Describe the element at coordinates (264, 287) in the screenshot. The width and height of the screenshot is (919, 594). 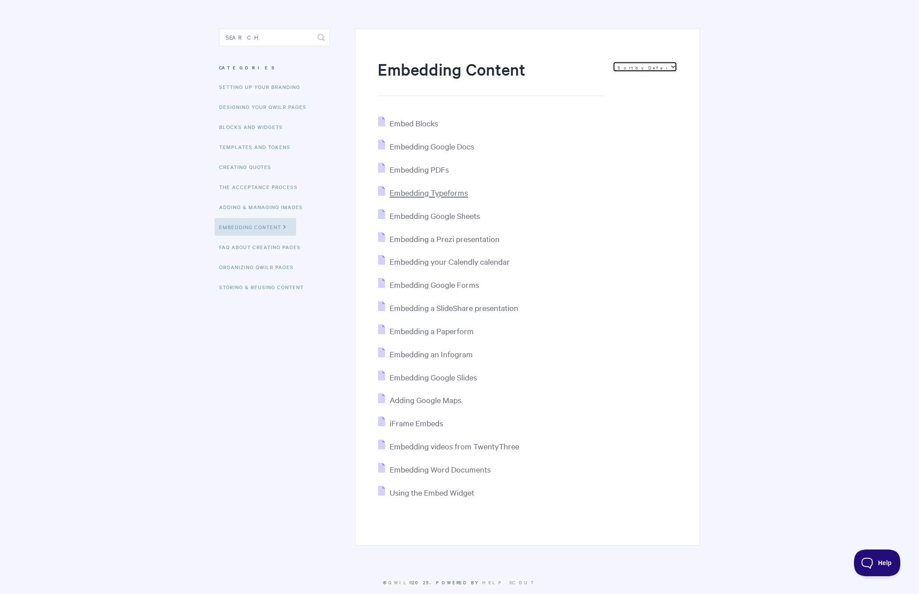
I see `a: Storing & Reusing Content` at that location.